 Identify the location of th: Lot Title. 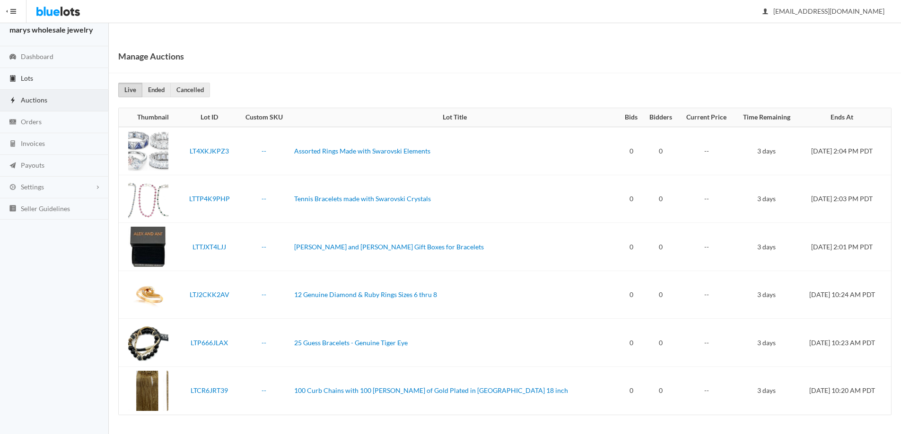
(455, 118).